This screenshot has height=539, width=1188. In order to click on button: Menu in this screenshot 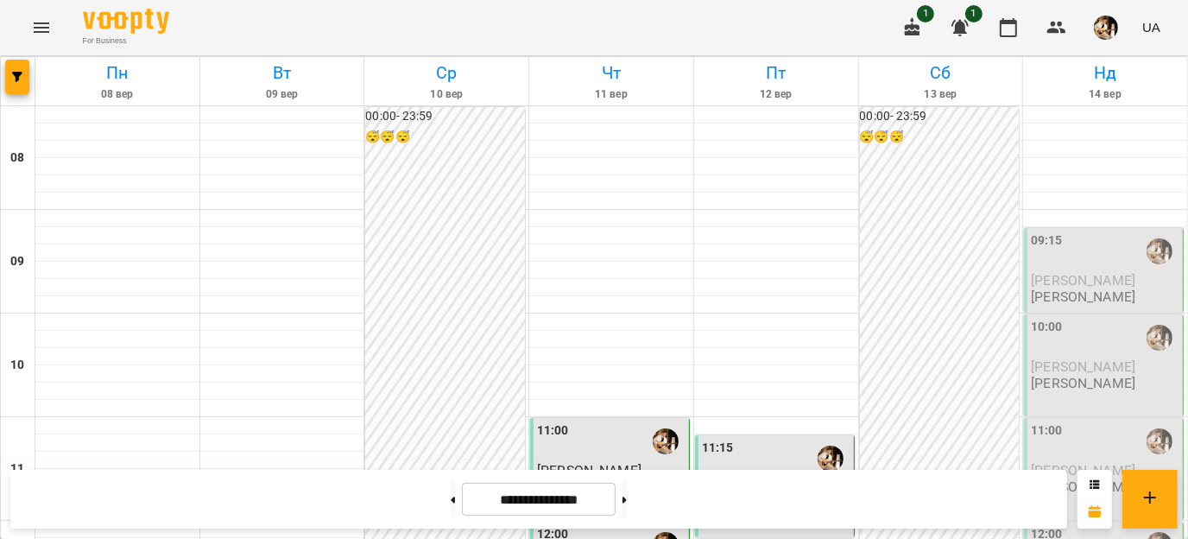, I will do `click(41, 28)`.